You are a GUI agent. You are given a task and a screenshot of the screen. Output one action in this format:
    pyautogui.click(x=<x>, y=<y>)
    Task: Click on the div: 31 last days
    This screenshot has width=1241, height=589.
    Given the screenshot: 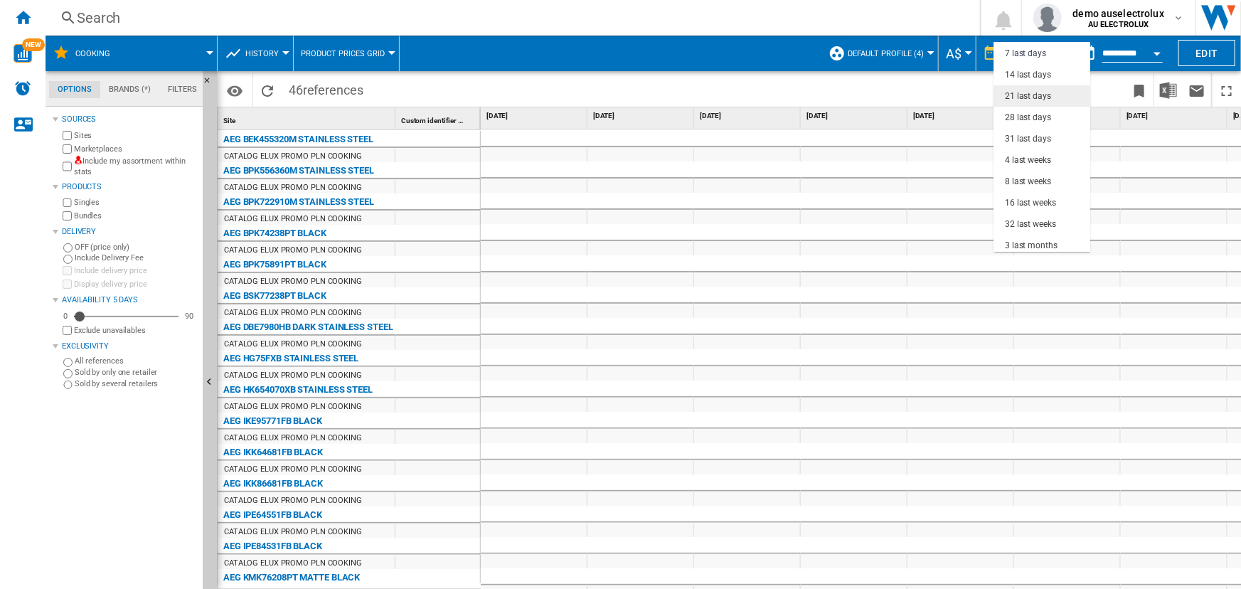 What is the action you would take?
    pyautogui.click(x=1028, y=139)
    